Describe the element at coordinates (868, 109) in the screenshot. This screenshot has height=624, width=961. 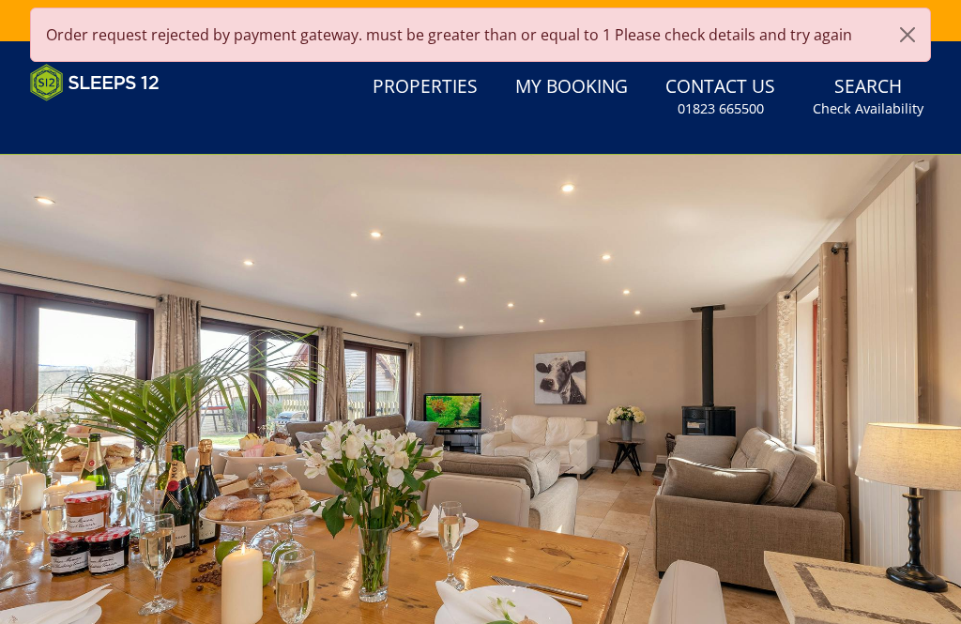
I see `small: Check Availability` at that location.